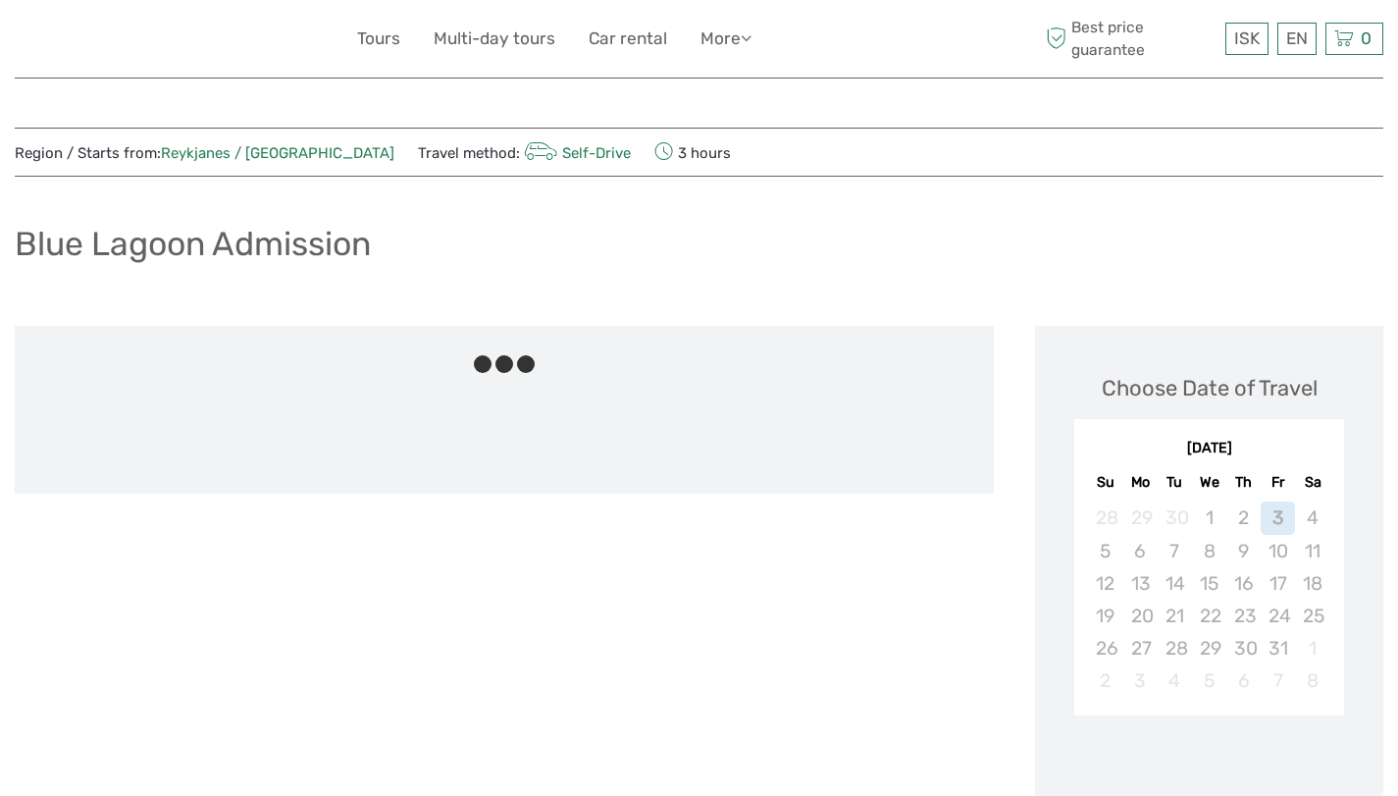 The image size is (1398, 796). What do you see at coordinates (1277, 550) in the screenshot?
I see `div: Not available Friday, October 10th, 2025` at bounding box center [1277, 550].